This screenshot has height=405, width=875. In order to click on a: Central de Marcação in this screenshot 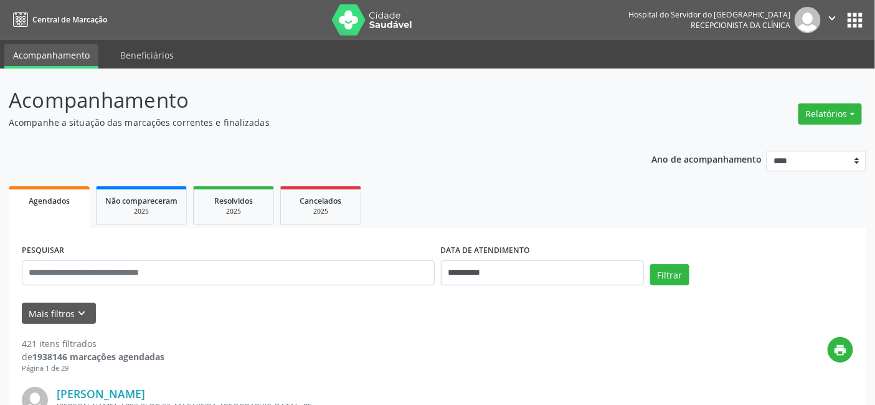, I will do `click(58, 19)`.